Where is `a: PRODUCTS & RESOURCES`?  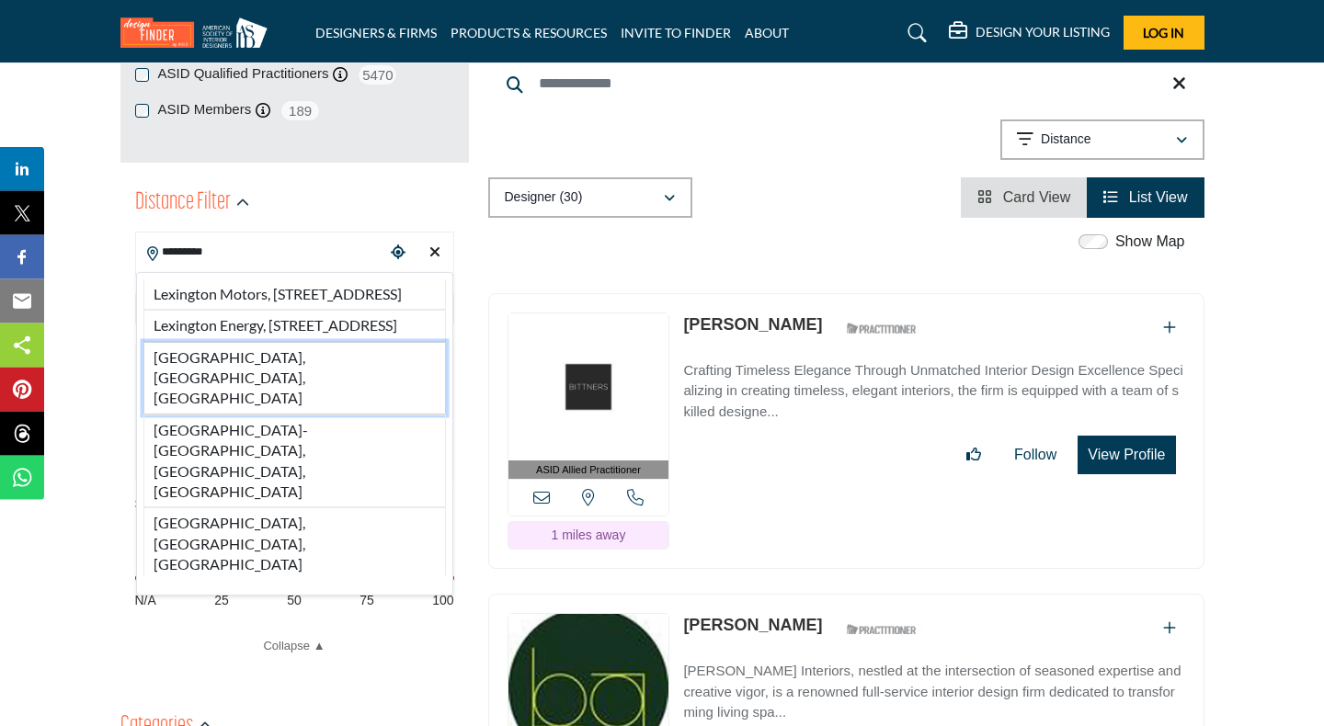
a: PRODUCTS & RESOURCES is located at coordinates (529, 32).